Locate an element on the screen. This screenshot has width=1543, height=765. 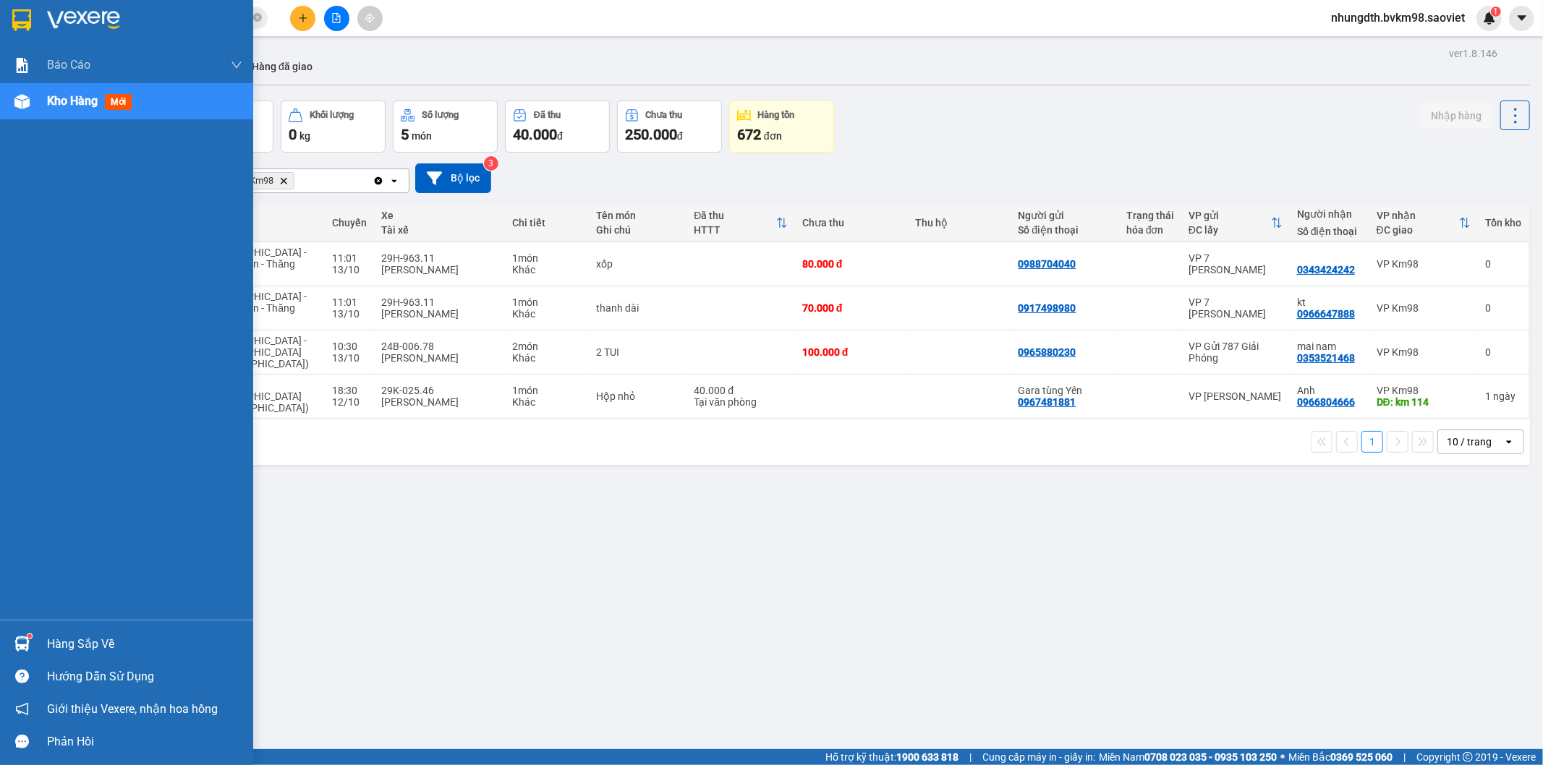
img: solution-icon is located at coordinates (22, 65).